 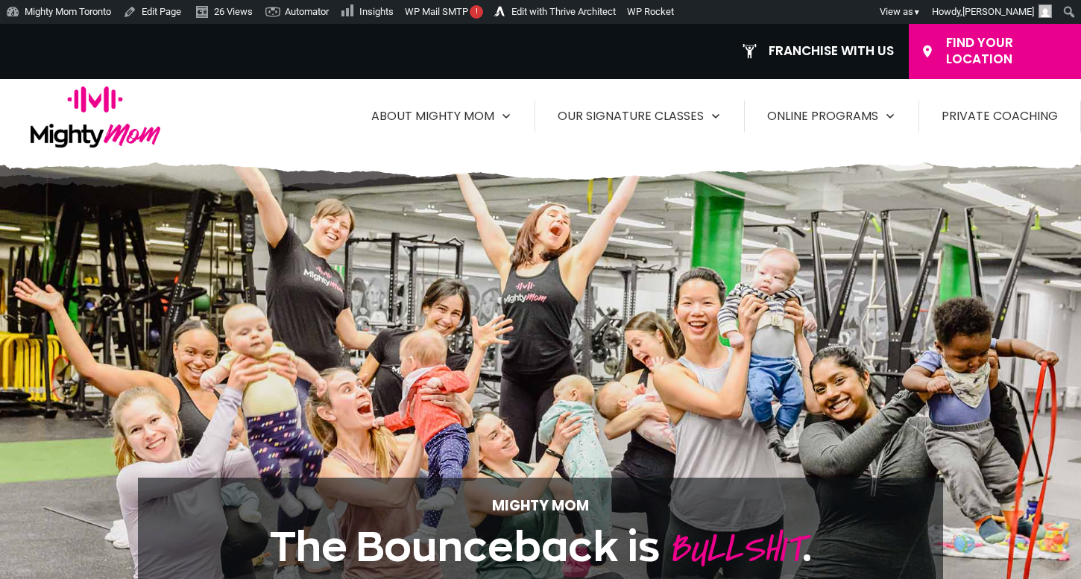 I want to click on a: Franchise With Us, so click(x=818, y=51).